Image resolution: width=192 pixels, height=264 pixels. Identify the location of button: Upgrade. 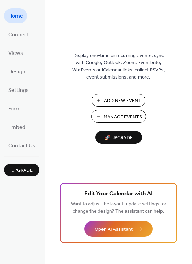
(22, 170).